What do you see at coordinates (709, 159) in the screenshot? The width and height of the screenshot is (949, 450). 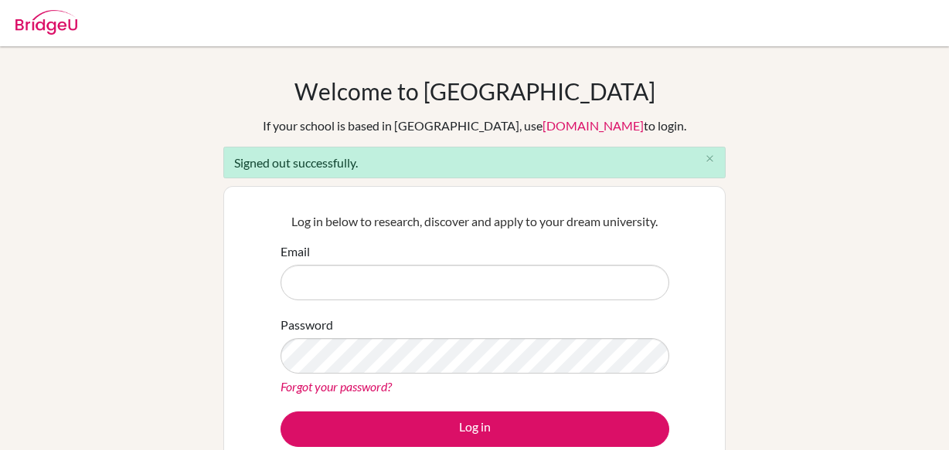 I see `button: Close` at bounding box center [709, 159].